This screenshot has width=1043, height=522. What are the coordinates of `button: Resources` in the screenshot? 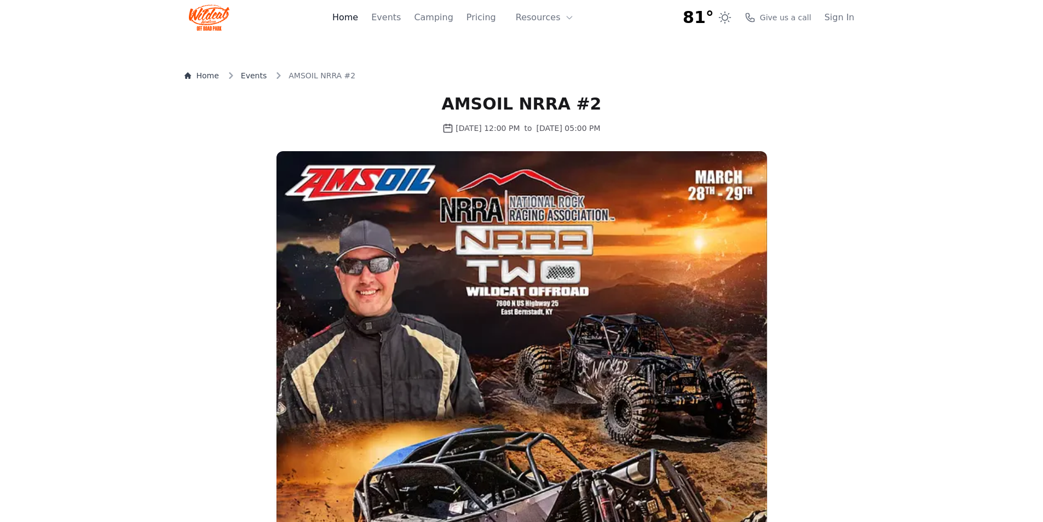 It's located at (545, 18).